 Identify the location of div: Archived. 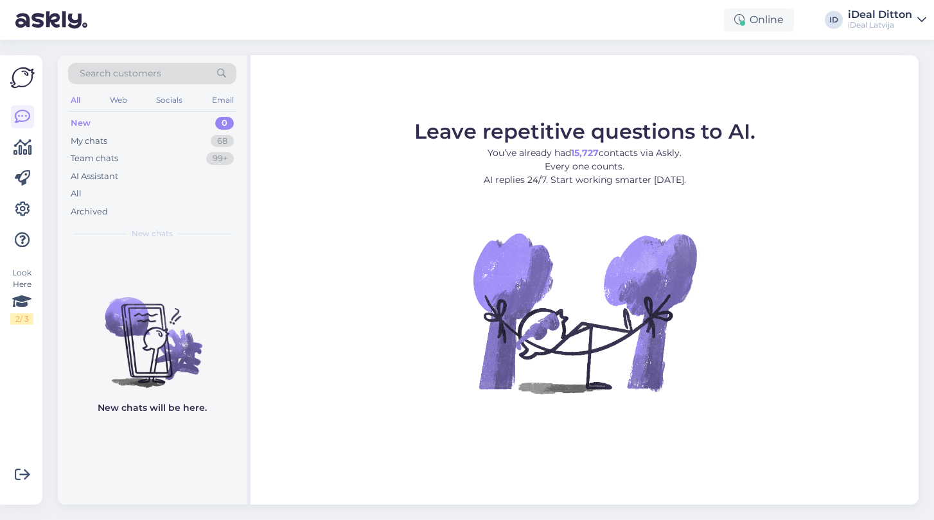
(89, 212).